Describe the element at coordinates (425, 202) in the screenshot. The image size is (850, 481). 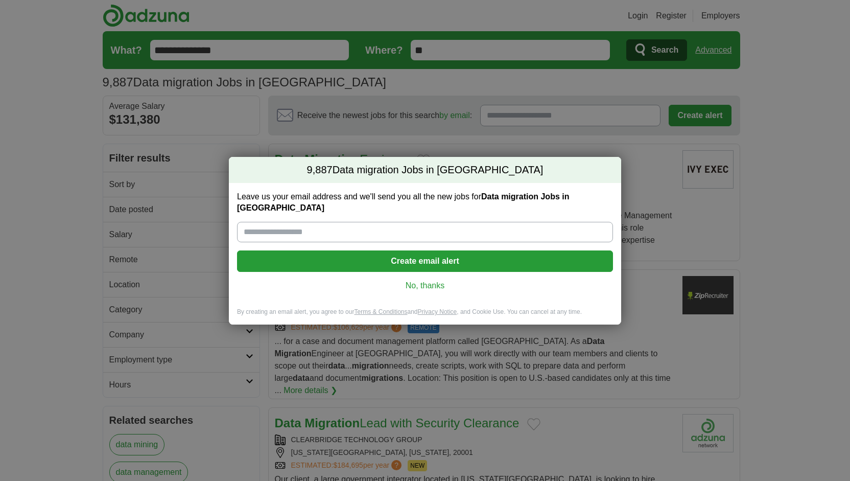
I see `label: Leave us your email address and we'll send you all the new jobs for` at that location.